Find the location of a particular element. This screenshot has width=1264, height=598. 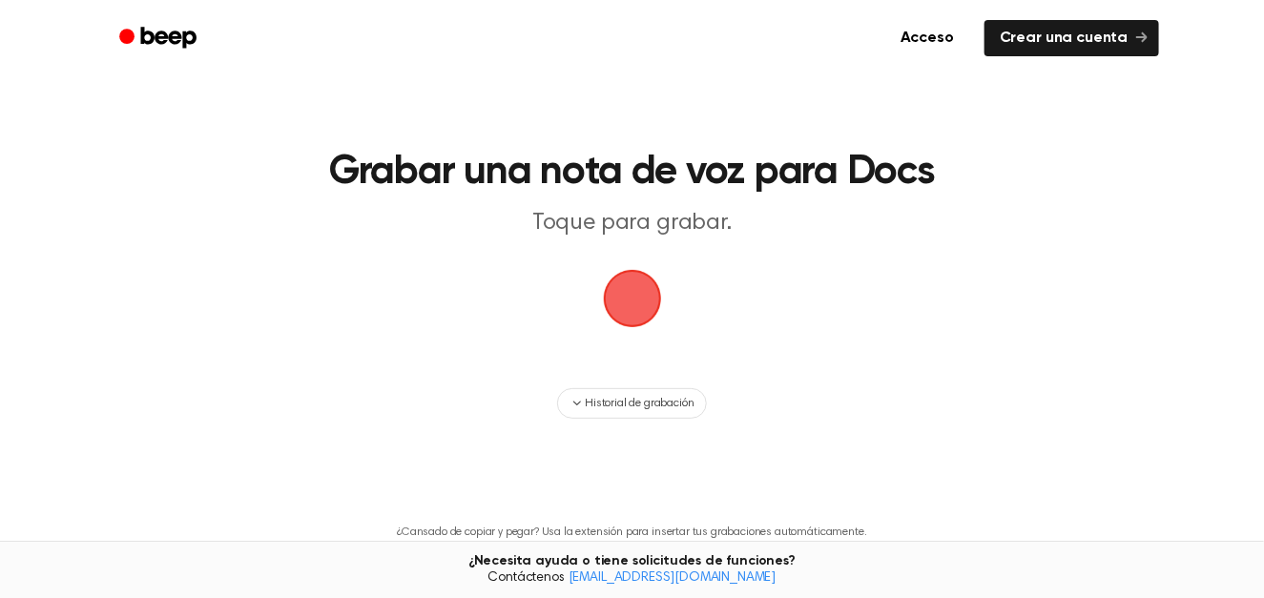

a: Crear una cuenta is located at coordinates (1071, 38).